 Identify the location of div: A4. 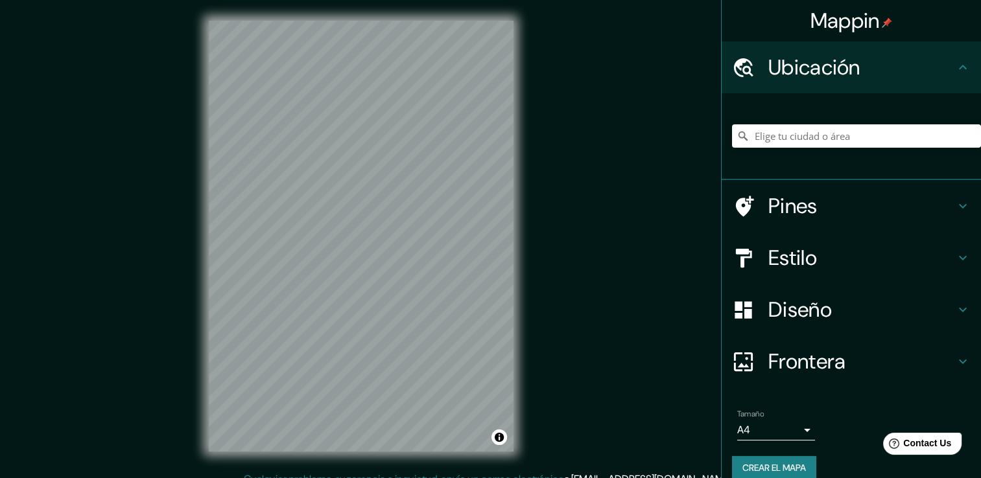
(776, 430).